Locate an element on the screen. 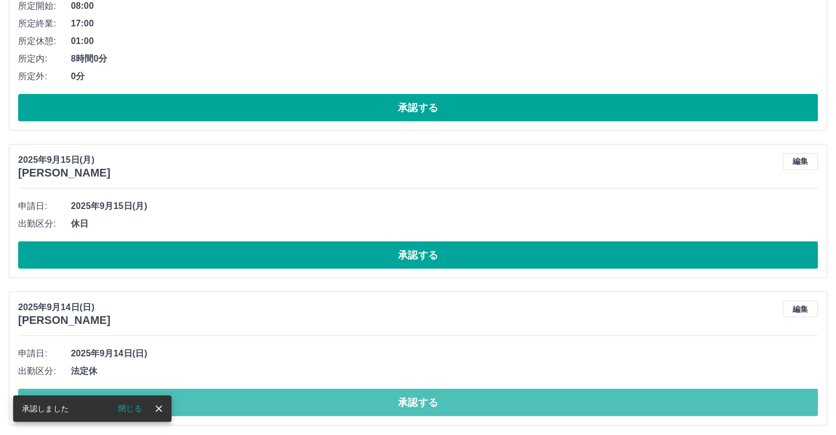  span: 法定休 is located at coordinates (444, 371).